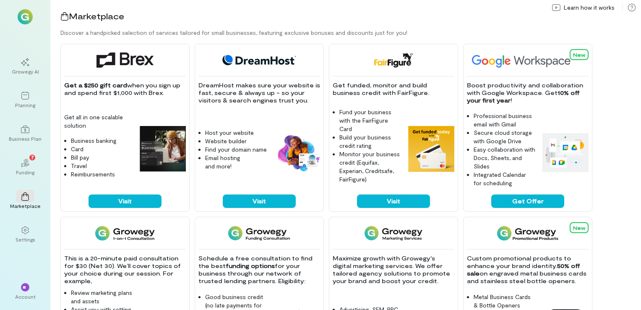 This screenshot has height=310, width=641. What do you see at coordinates (125, 60) in the screenshot?
I see `img: Brex` at bounding box center [125, 60].